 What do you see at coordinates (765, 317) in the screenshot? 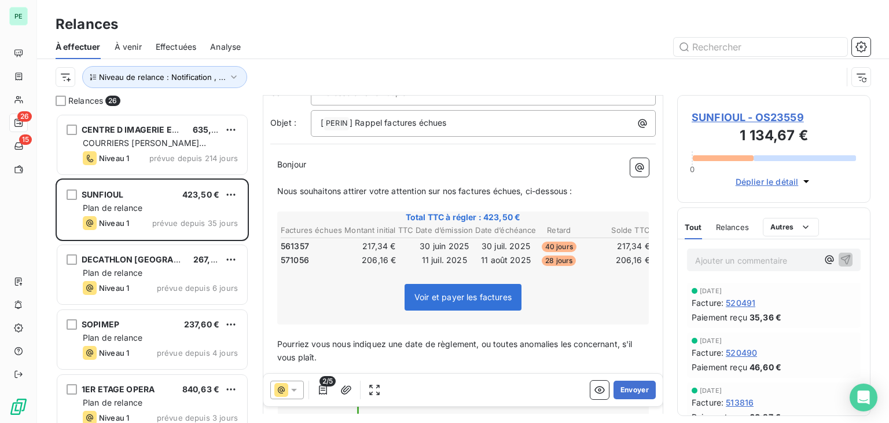
I see `span: 35,36 €` at bounding box center [765, 317].